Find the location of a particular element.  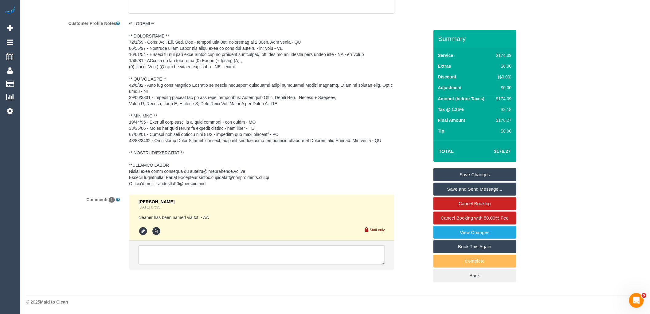

a: Save Changes is located at coordinates (475, 174).